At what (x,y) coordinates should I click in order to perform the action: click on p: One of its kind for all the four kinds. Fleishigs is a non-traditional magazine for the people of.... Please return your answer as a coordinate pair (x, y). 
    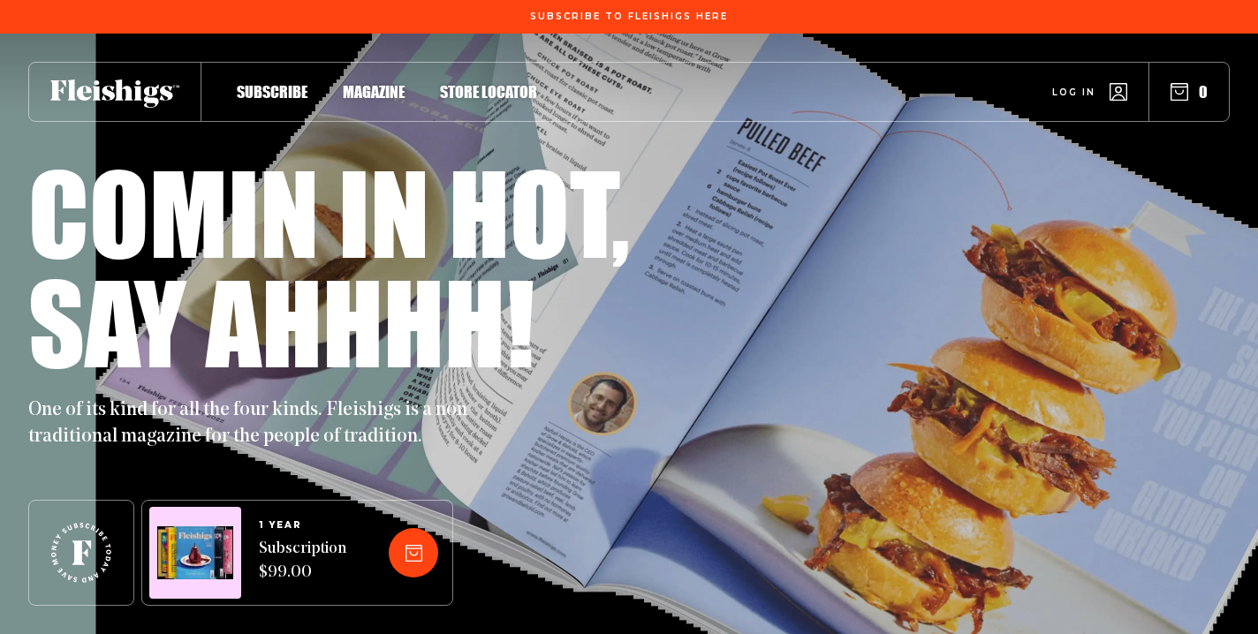
    Looking at the image, I should click on (258, 424).